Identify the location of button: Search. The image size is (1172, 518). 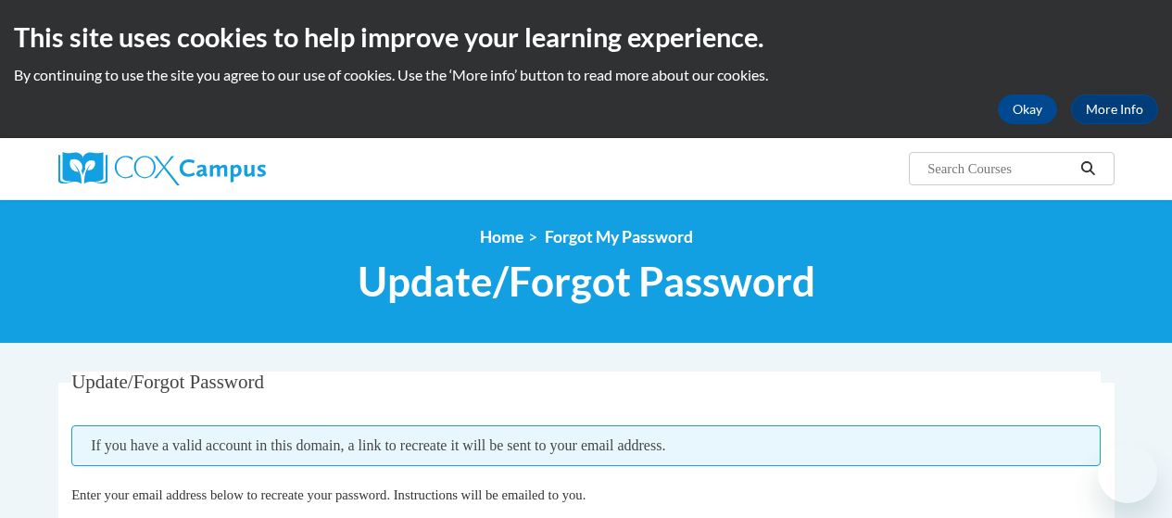
(1088, 169).